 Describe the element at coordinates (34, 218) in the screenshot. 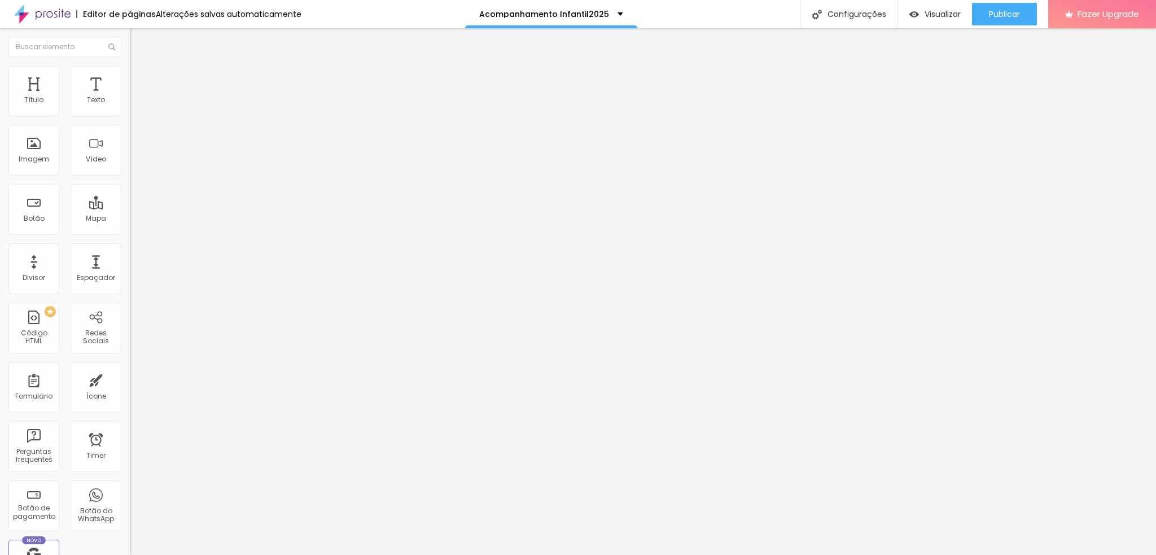

I see `div: Botão` at that location.